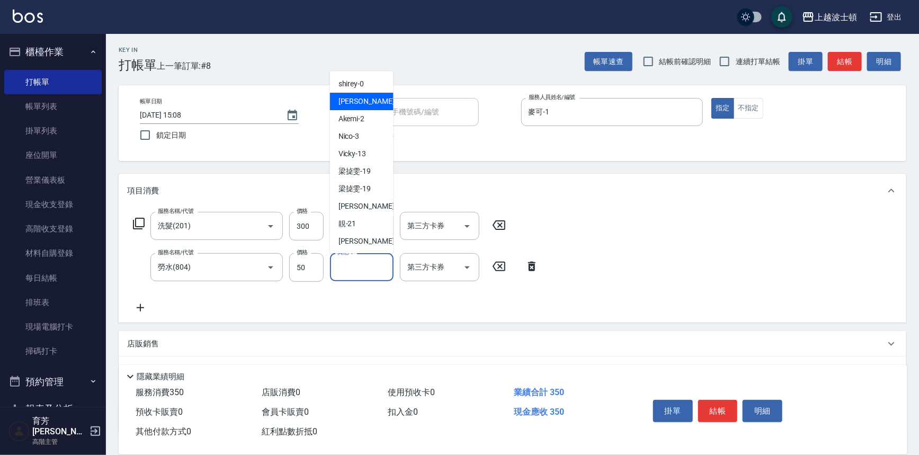  I want to click on a: 打帳單, so click(53, 82).